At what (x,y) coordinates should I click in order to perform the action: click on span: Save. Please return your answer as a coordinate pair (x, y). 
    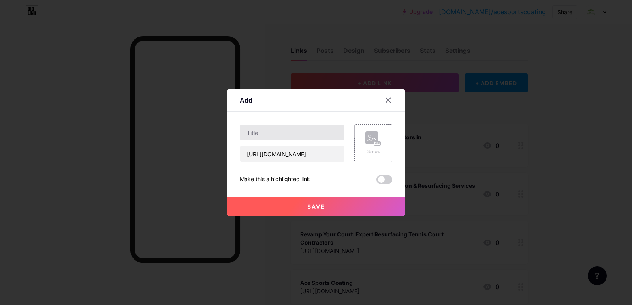
    Looking at the image, I should click on (316, 207).